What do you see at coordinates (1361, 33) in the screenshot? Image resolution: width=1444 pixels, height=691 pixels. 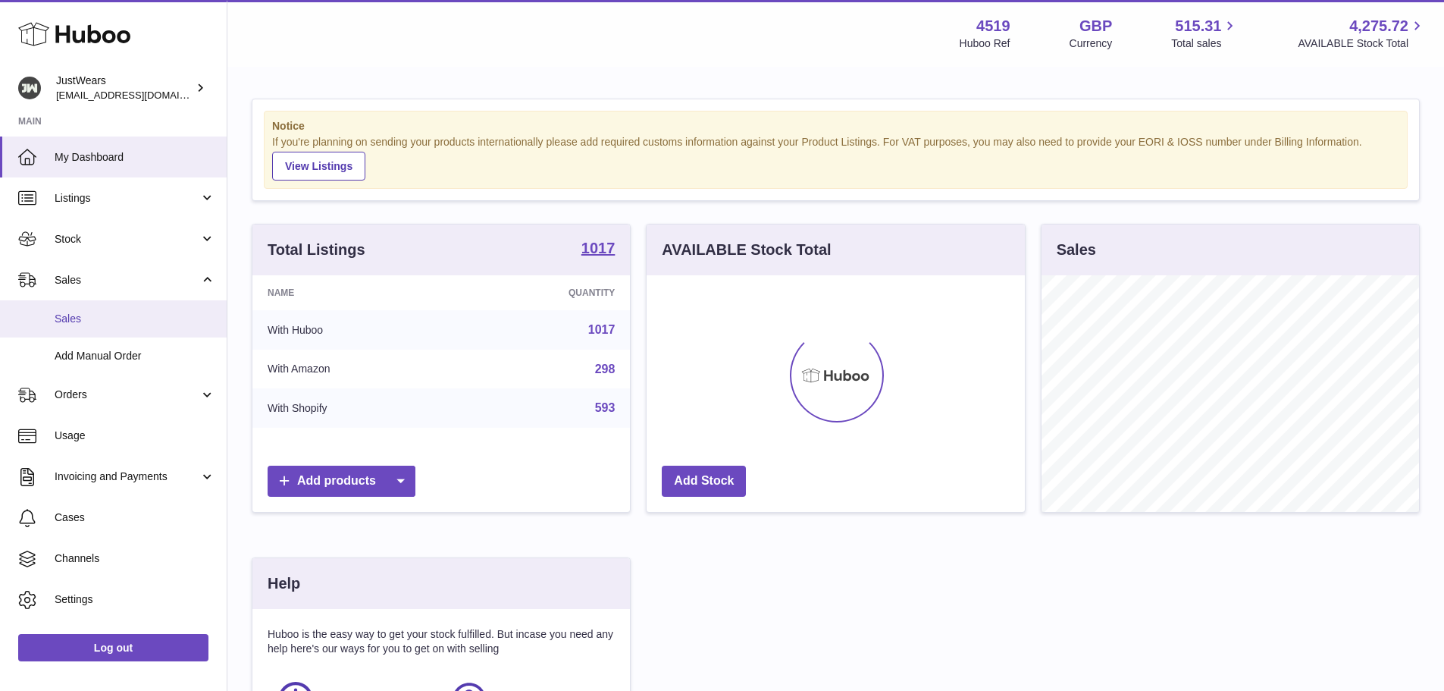 I see `a: 4,275.72 AVAILABLE Stock Total` at bounding box center [1361, 33].